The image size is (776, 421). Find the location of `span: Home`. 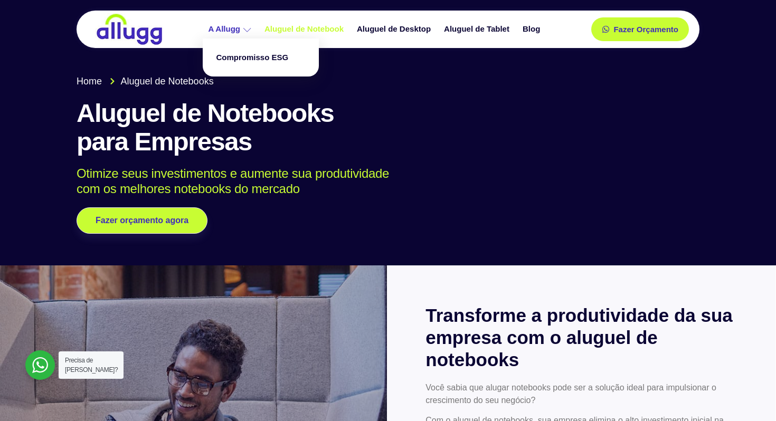

span: Home is located at coordinates (89, 81).